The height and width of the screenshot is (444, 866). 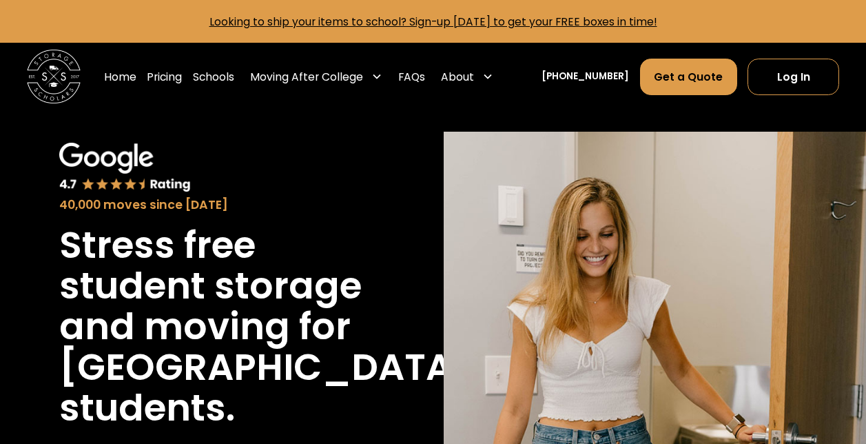 I want to click on div: About, so click(x=457, y=76).